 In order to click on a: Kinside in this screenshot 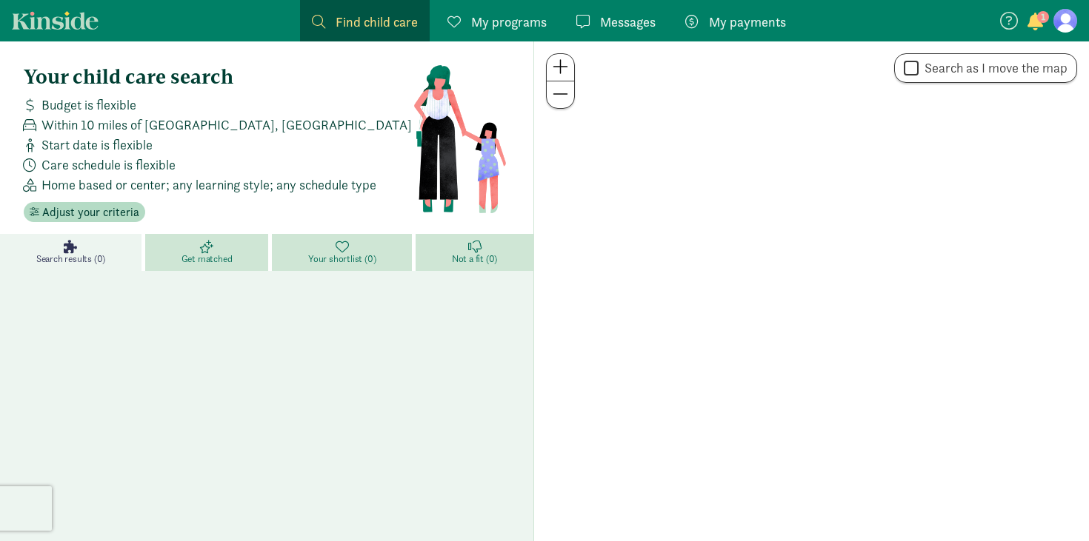, I will do `click(55, 20)`.